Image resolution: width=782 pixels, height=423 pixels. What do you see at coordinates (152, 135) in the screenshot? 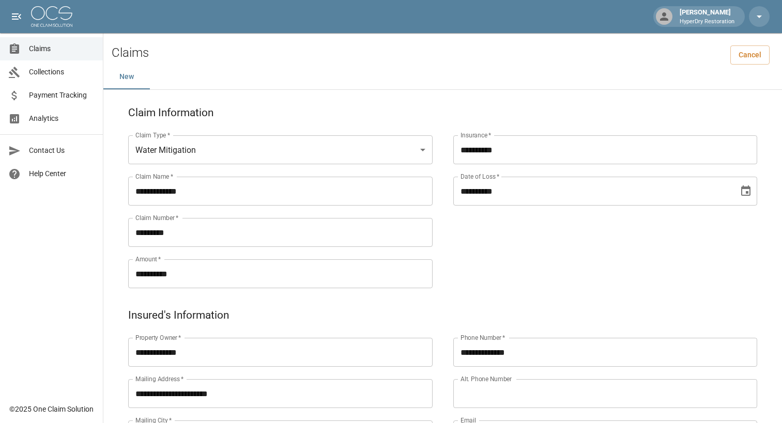
I see `label: Claim Type` at bounding box center [152, 135].